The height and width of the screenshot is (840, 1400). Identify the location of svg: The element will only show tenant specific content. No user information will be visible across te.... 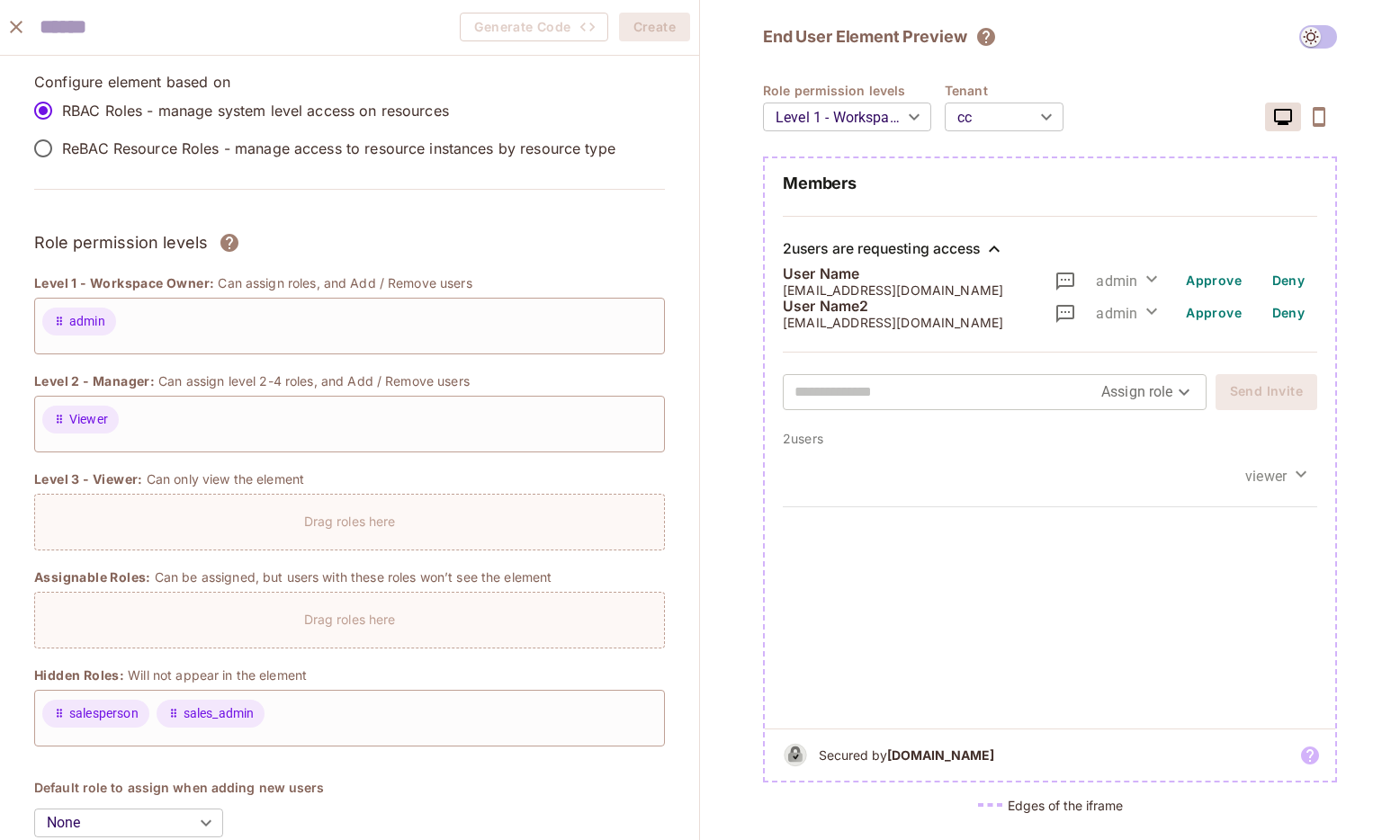
(987, 37).